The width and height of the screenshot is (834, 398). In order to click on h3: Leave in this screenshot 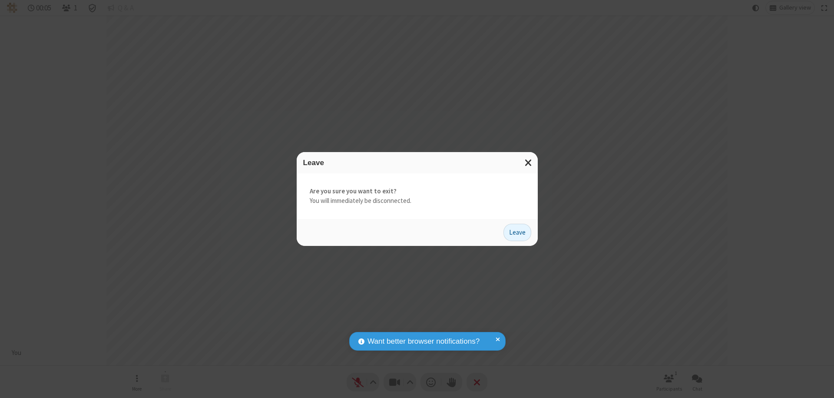, I will do `click(417, 162)`.